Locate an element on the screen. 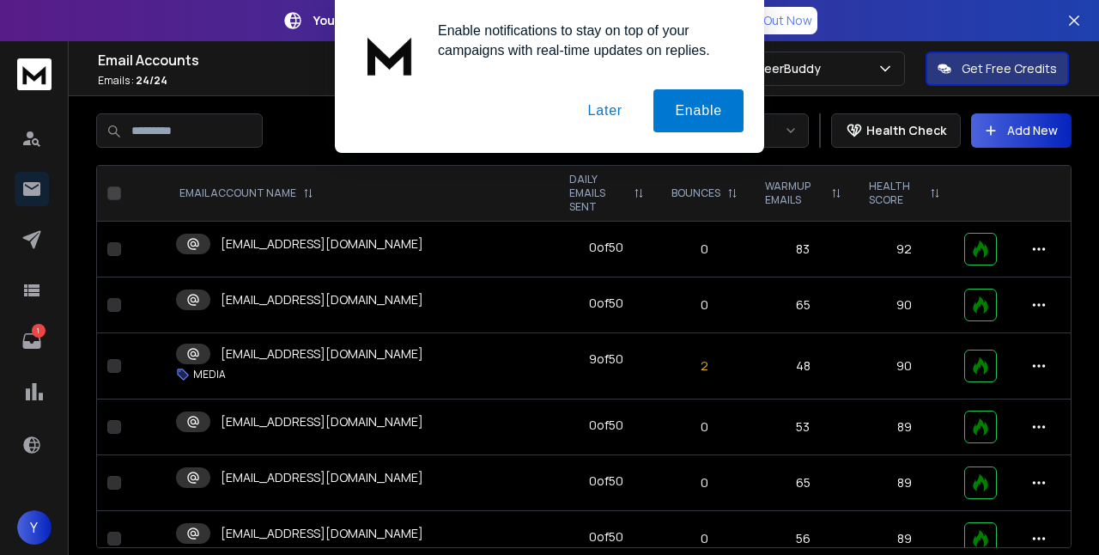 The height and width of the screenshot is (555, 1099). p: 2 is located at coordinates (704, 366).